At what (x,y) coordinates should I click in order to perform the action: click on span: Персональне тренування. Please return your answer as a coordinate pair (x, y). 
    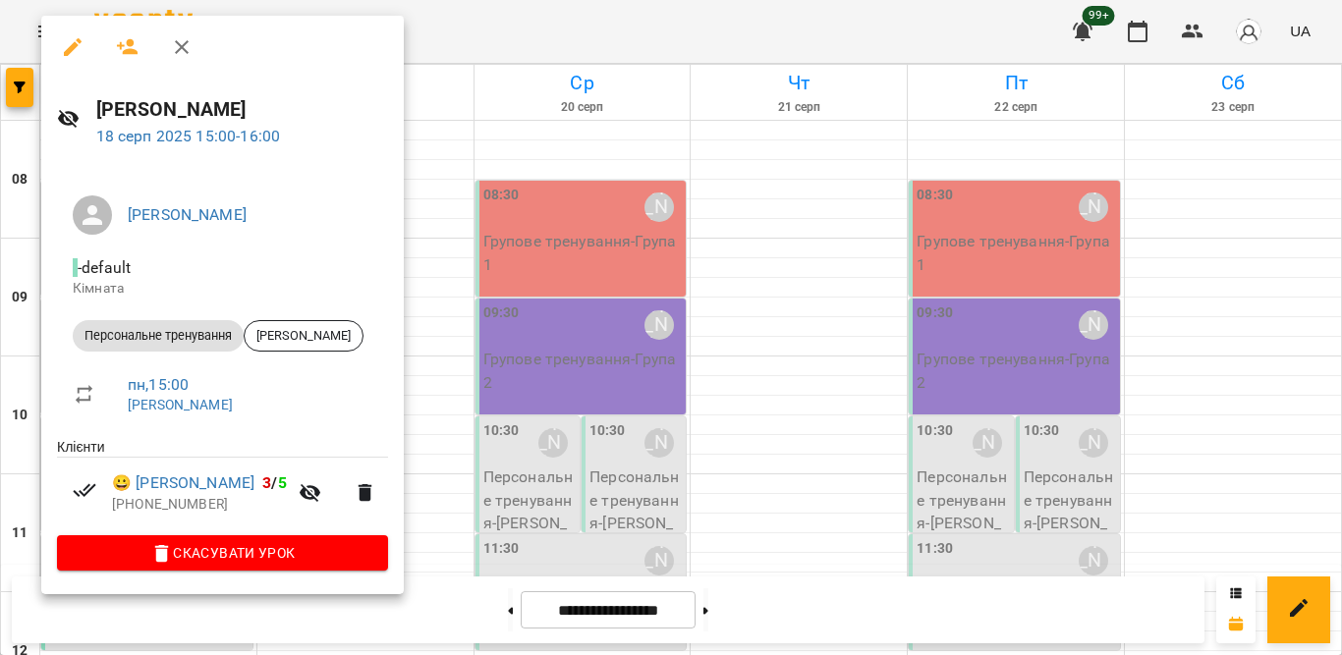
    Looking at the image, I should click on (158, 336).